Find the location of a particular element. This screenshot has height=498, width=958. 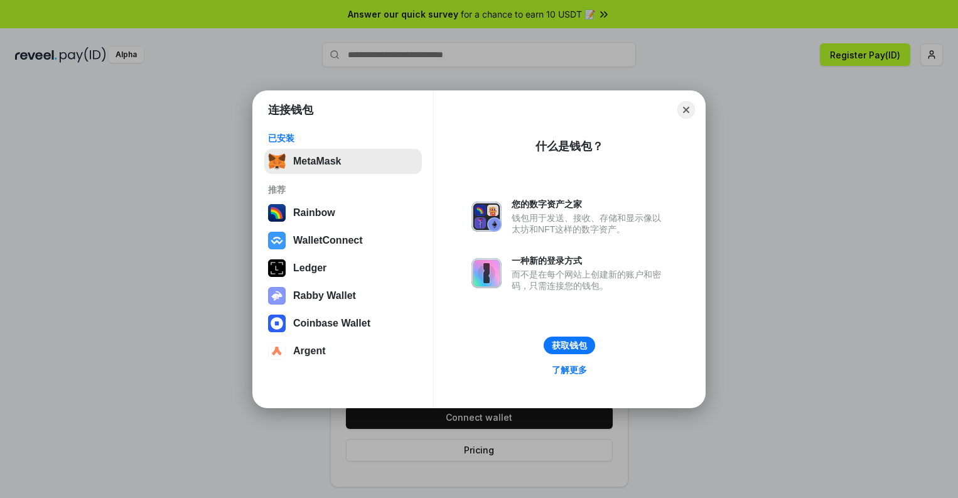

div: 已安装 is located at coordinates (343, 138).